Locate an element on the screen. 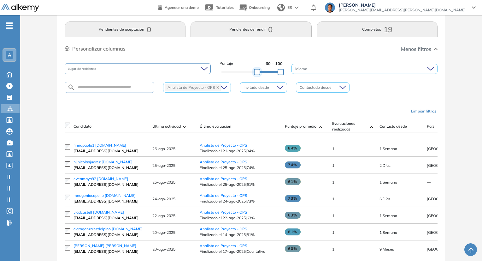 The image size is (482, 261). span: Finalizado el 25-ago-2025 | 74% is located at coordinates (239, 168).